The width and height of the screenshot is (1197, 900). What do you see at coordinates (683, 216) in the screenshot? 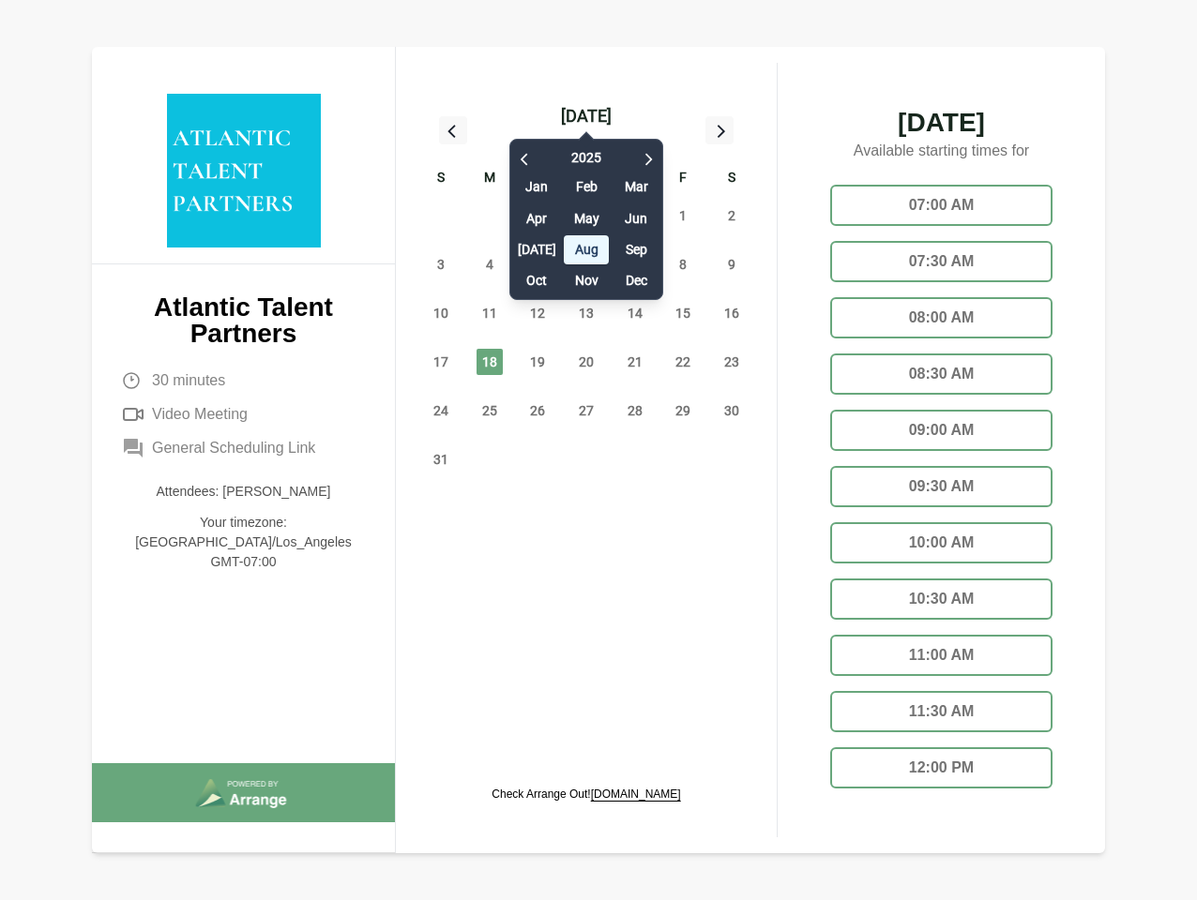
I see `span: Friday, August 1, 2025` at bounding box center [683, 216].